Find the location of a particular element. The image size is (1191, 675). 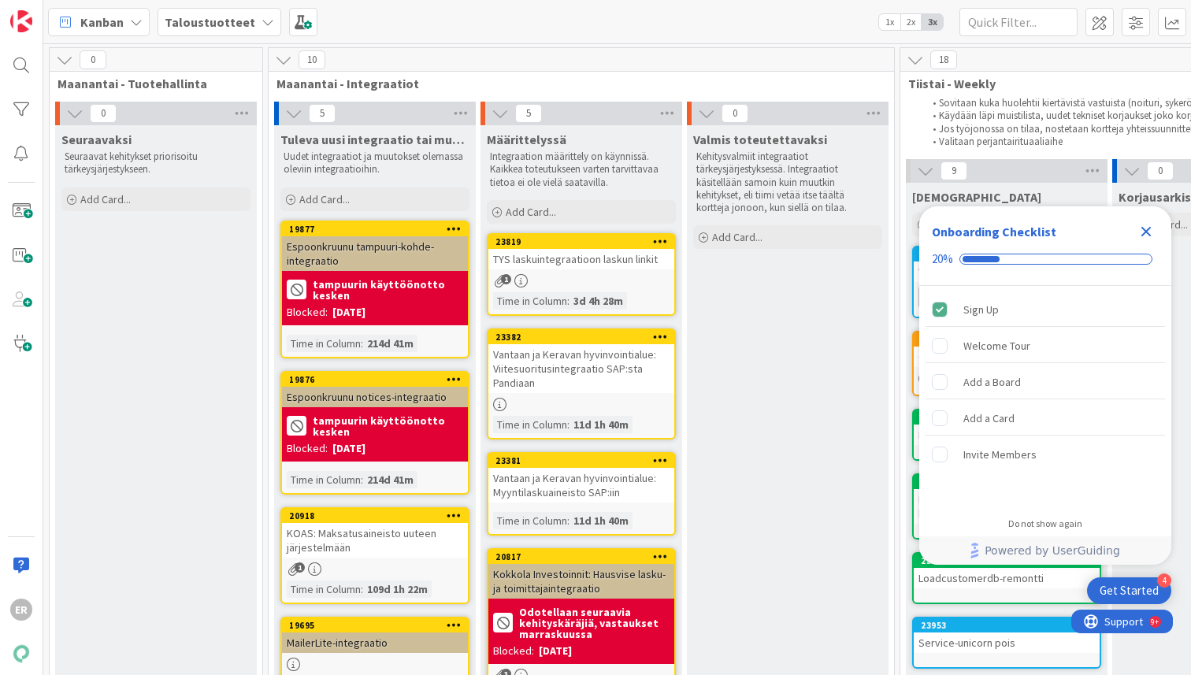

div: 20% is located at coordinates (942, 259).